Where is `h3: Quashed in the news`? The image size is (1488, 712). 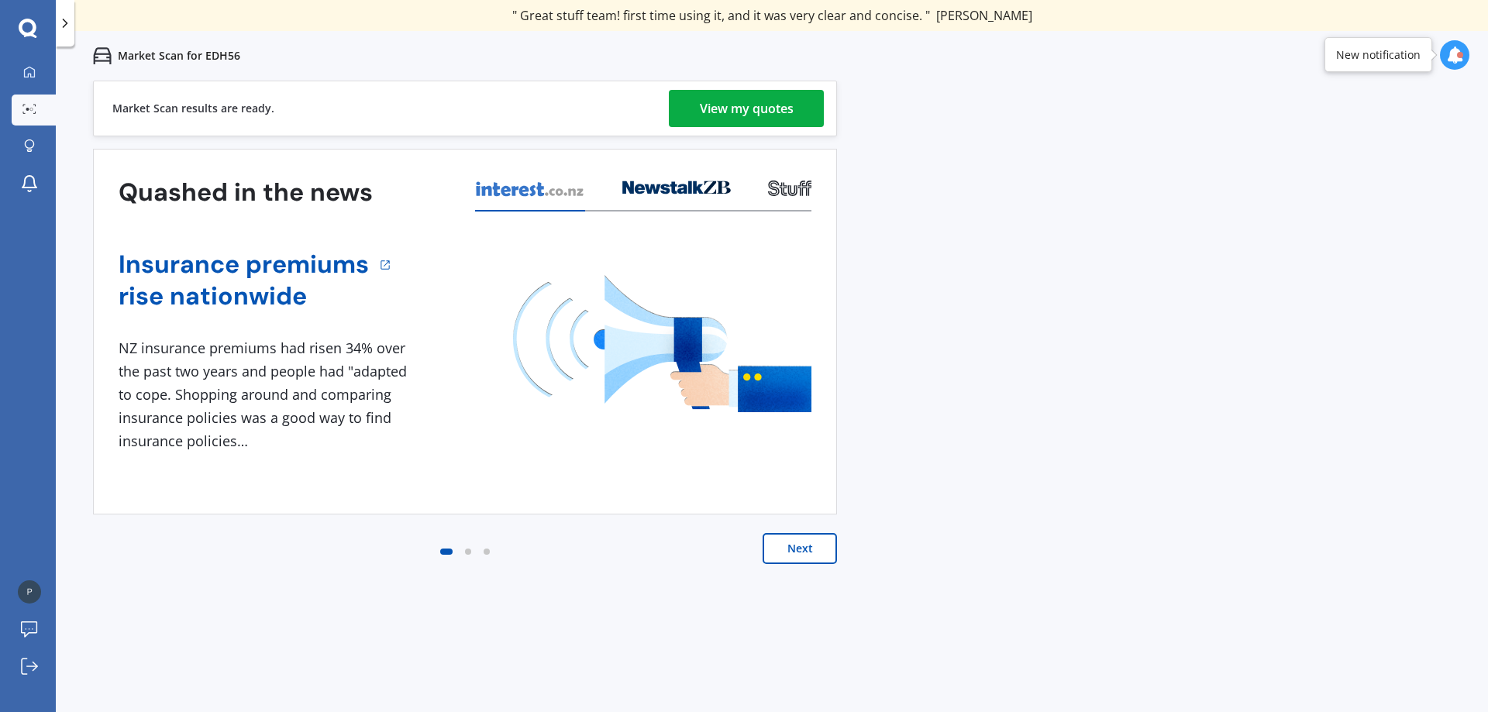 h3: Quashed in the news is located at coordinates (246, 192).